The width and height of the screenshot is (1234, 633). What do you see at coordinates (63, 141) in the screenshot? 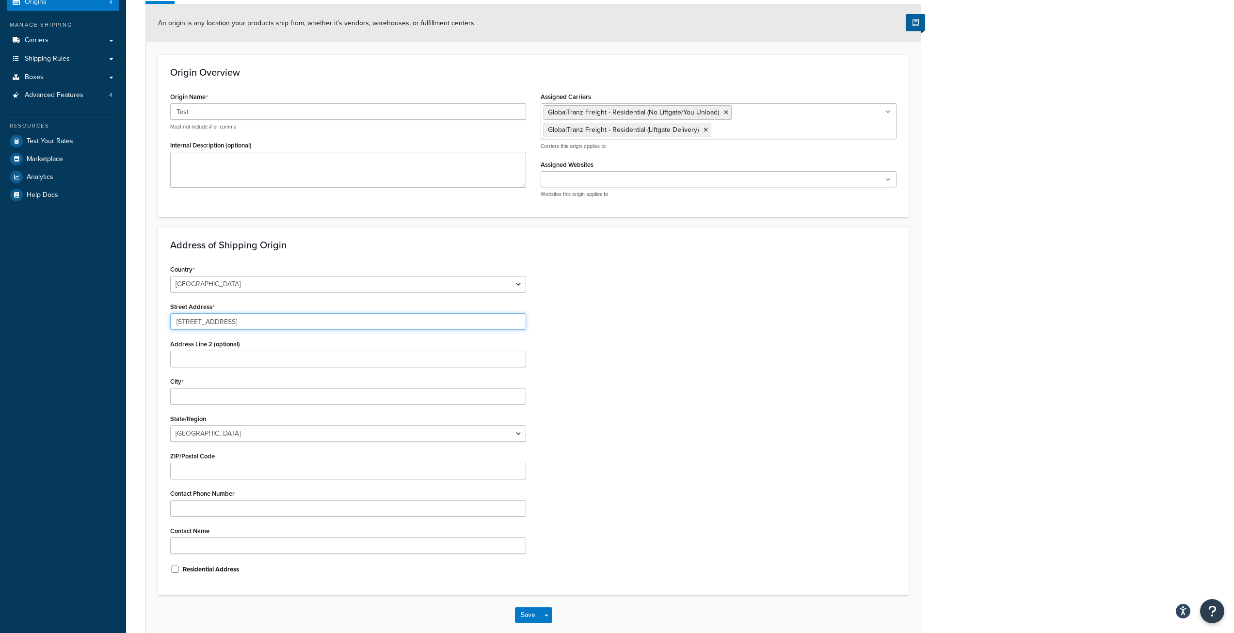
I see `a: Test Your Rates` at bounding box center [63, 141].